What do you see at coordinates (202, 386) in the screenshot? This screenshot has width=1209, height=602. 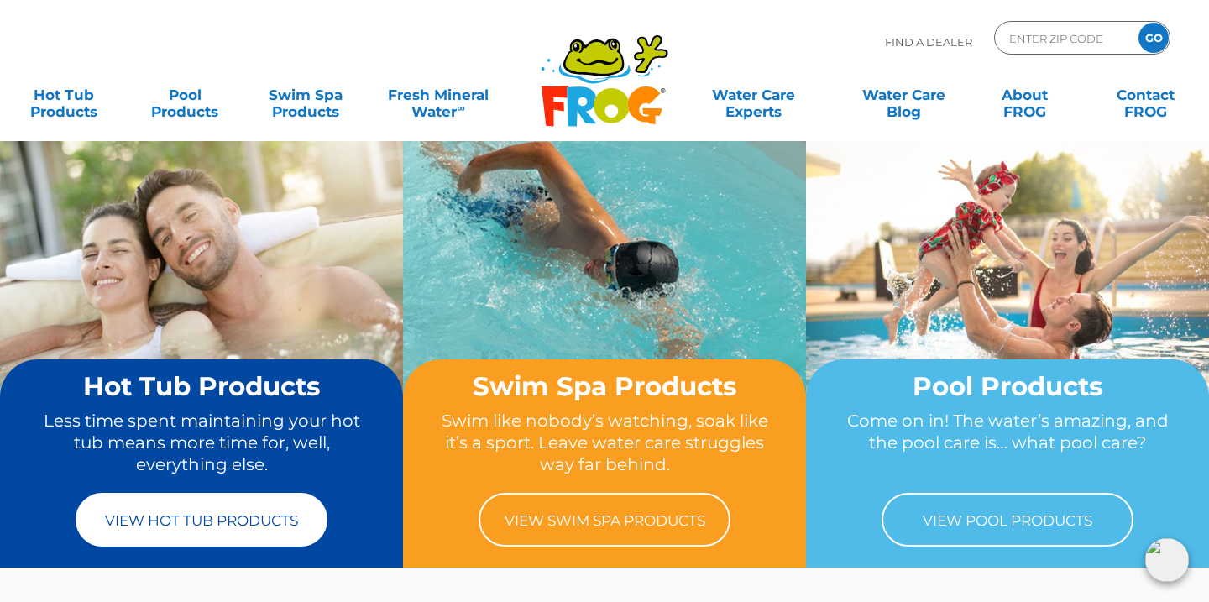 I see `h2: Hot Tub Products` at bounding box center [202, 386].